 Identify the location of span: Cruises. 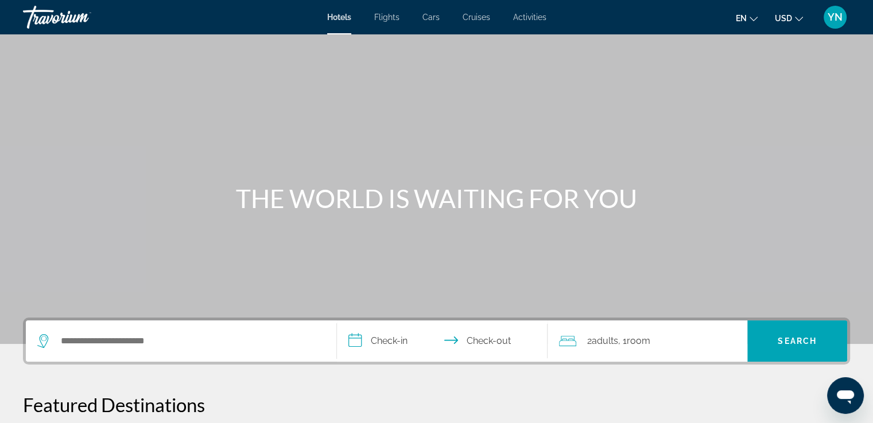
(476, 17).